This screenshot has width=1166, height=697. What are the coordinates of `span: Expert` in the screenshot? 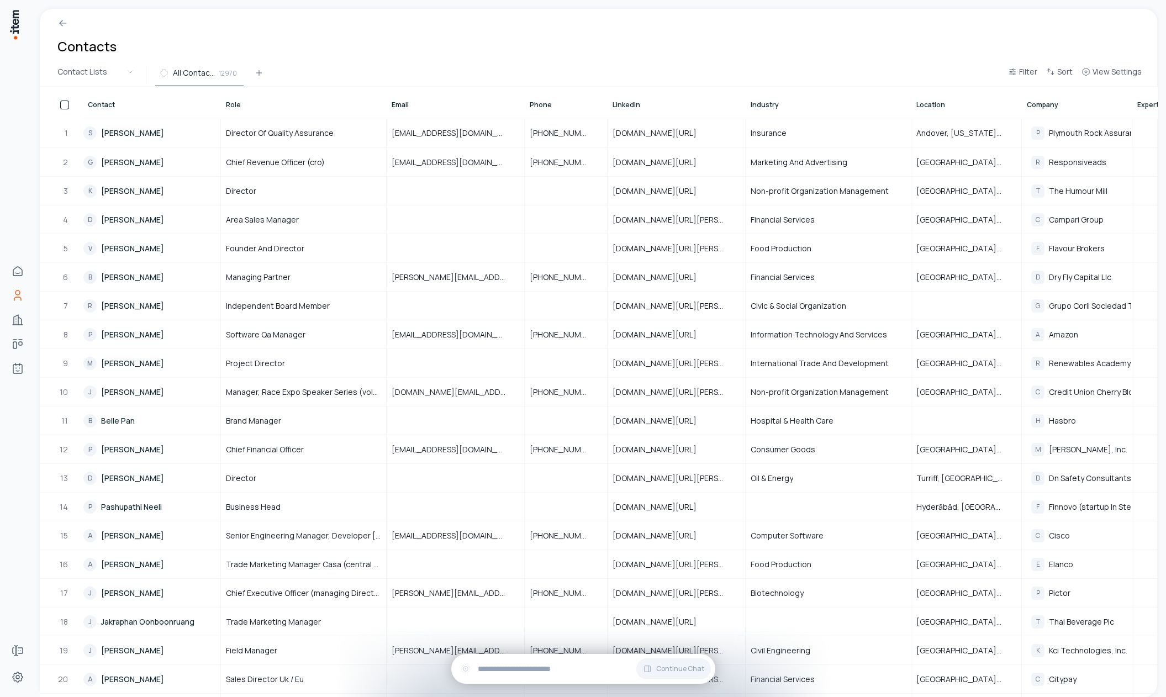 It's located at (1148, 105).